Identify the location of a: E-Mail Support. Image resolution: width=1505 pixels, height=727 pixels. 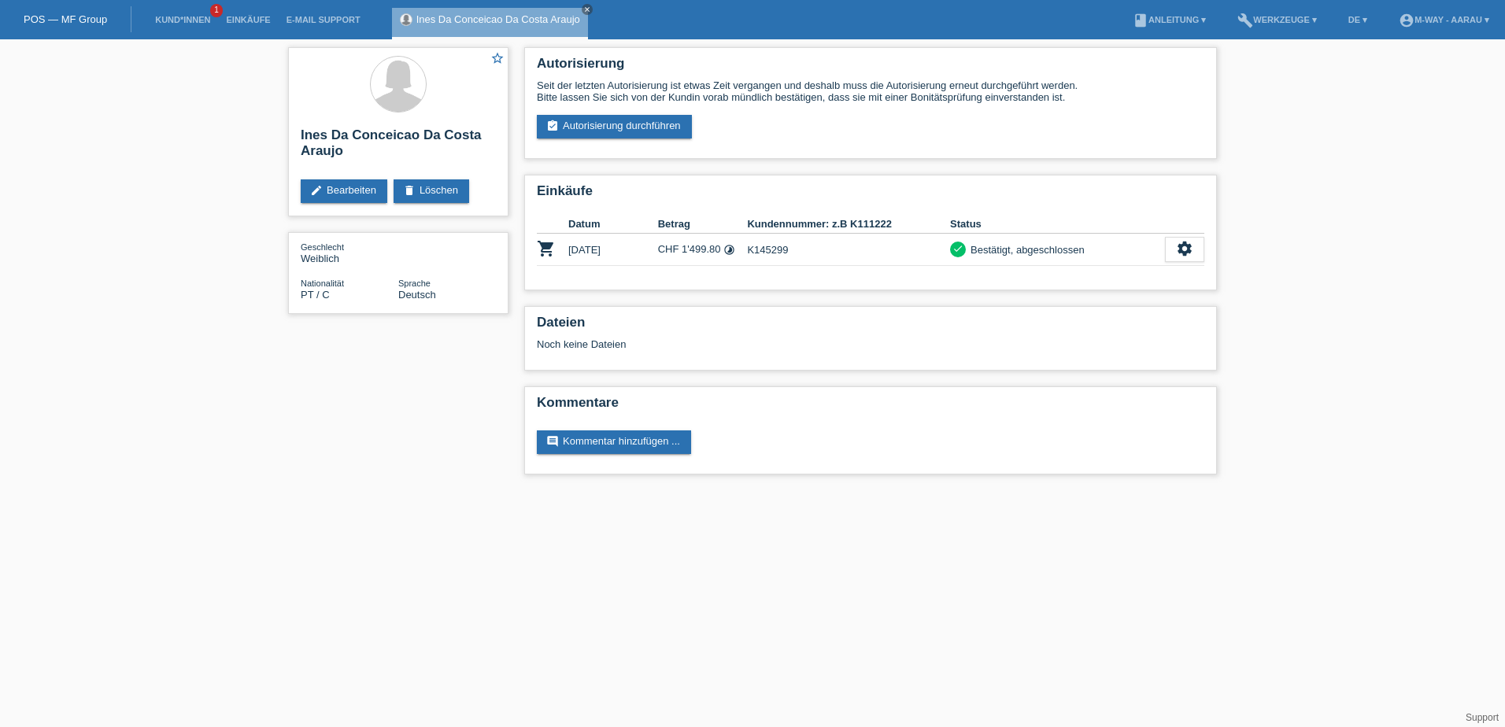
(324, 20).